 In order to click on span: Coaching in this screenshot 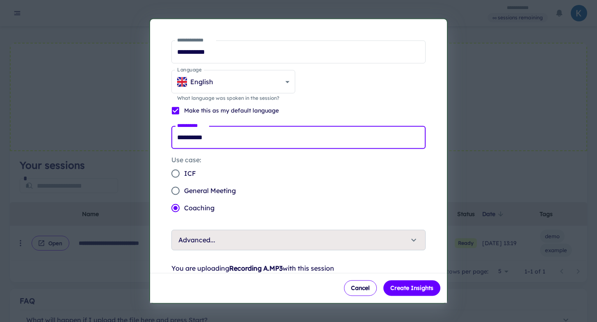, I will do `click(199, 208)`.